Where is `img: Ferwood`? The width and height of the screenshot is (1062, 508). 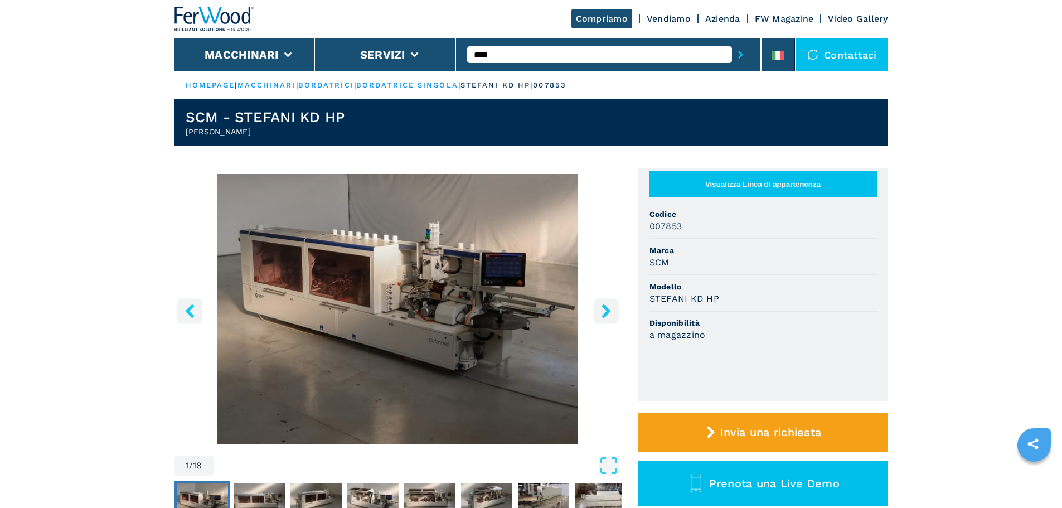 img: Ferwood is located at coordinates (215, 19).